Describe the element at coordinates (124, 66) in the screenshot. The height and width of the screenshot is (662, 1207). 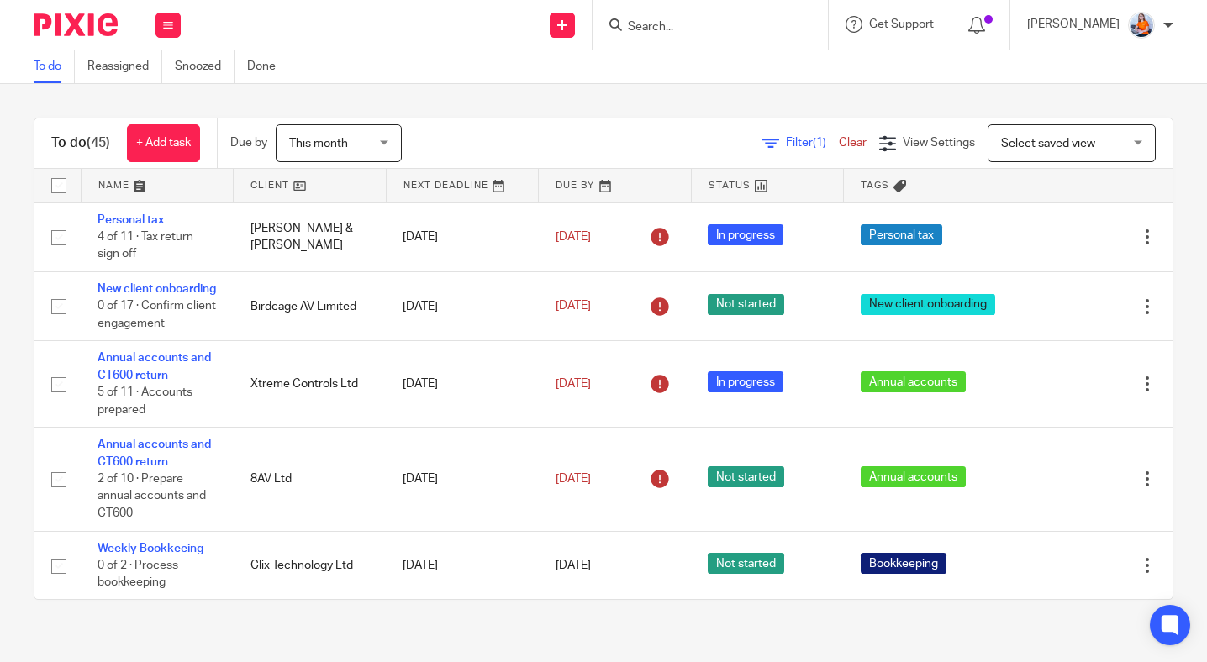
I see `a: Reassigned` at that location.